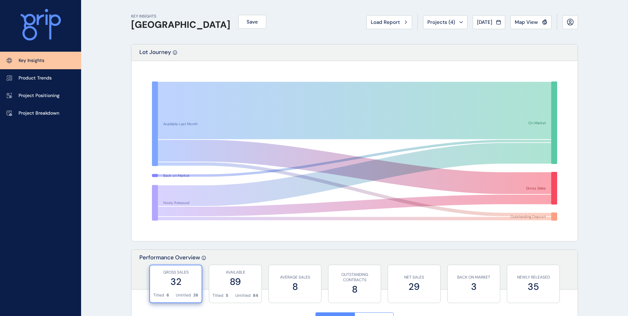  Describe the element at coordinates (389, 22) in the screenshot. I see `button: Load Report` at that location.